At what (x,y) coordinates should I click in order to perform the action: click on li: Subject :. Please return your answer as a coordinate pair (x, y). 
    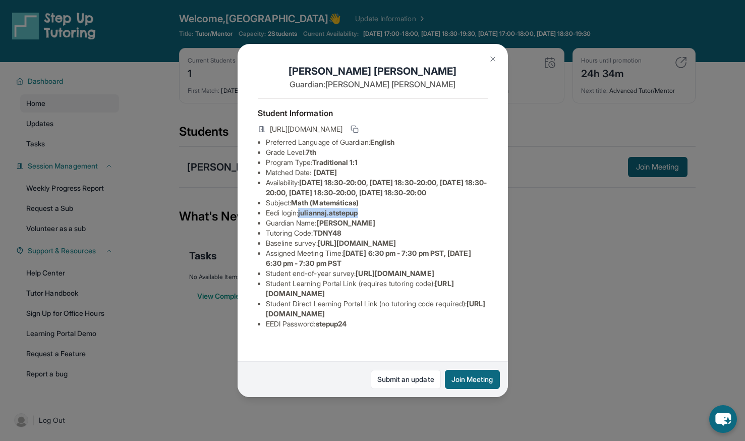
    Looking at the image, I should click on (377, 203).